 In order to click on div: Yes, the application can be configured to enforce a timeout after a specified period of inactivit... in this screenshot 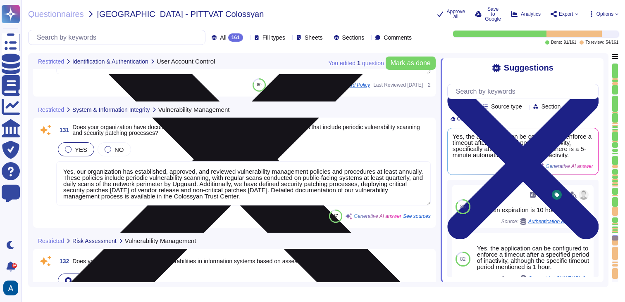, I will do `click(533, 258)`.